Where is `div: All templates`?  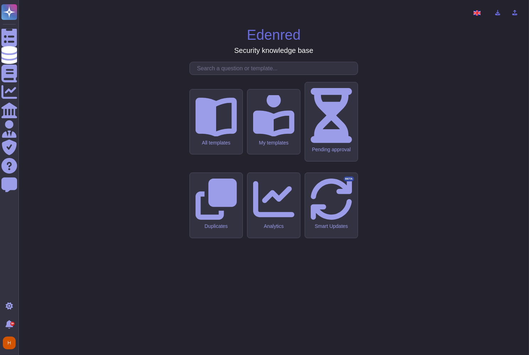
div: All templates is located at coordinates (216, 143).